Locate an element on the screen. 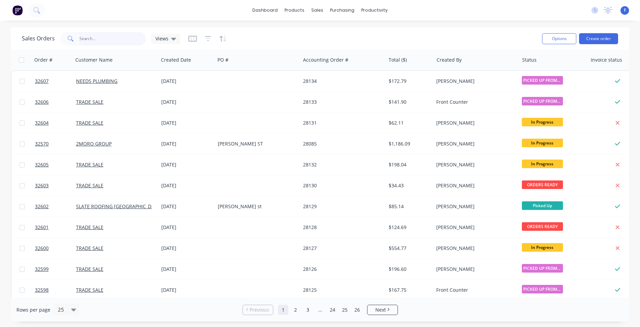  div: $554.77 is located at coordinates (409, 248).